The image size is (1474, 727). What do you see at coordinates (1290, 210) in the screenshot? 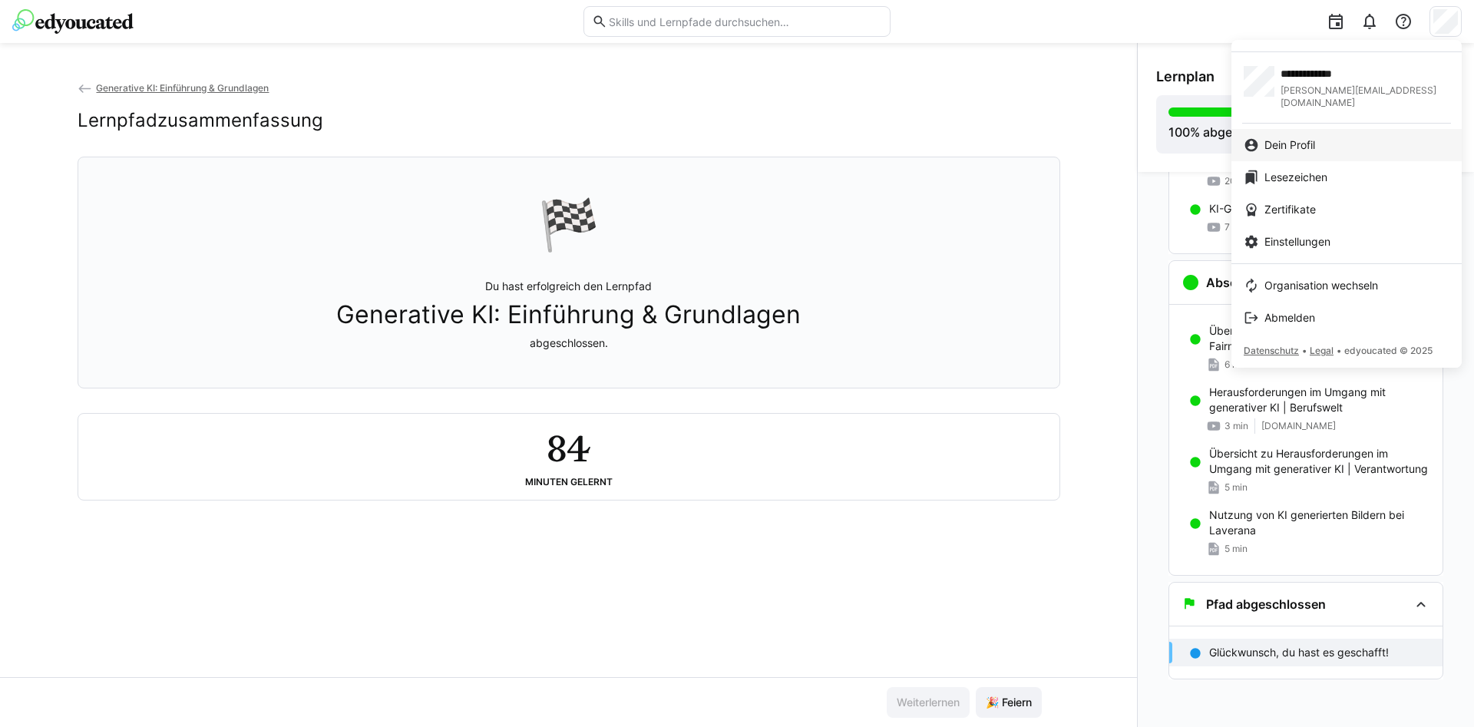
I see `span: Zertifikate` at bounding box center [1290, 210].